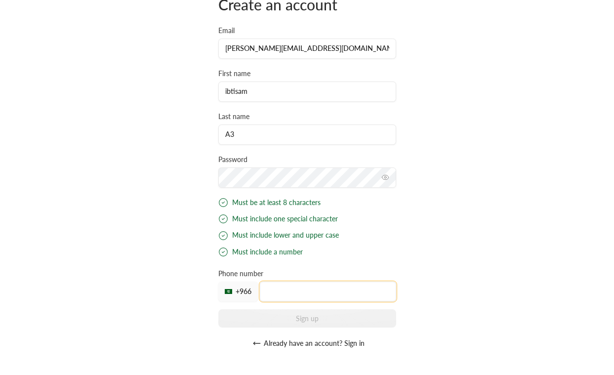 This screenshot has width=614, height=375. What do you see at coordinates (240, 273) in the screenshot?
I see `label: Phone number` at bounding box center [240, 273].